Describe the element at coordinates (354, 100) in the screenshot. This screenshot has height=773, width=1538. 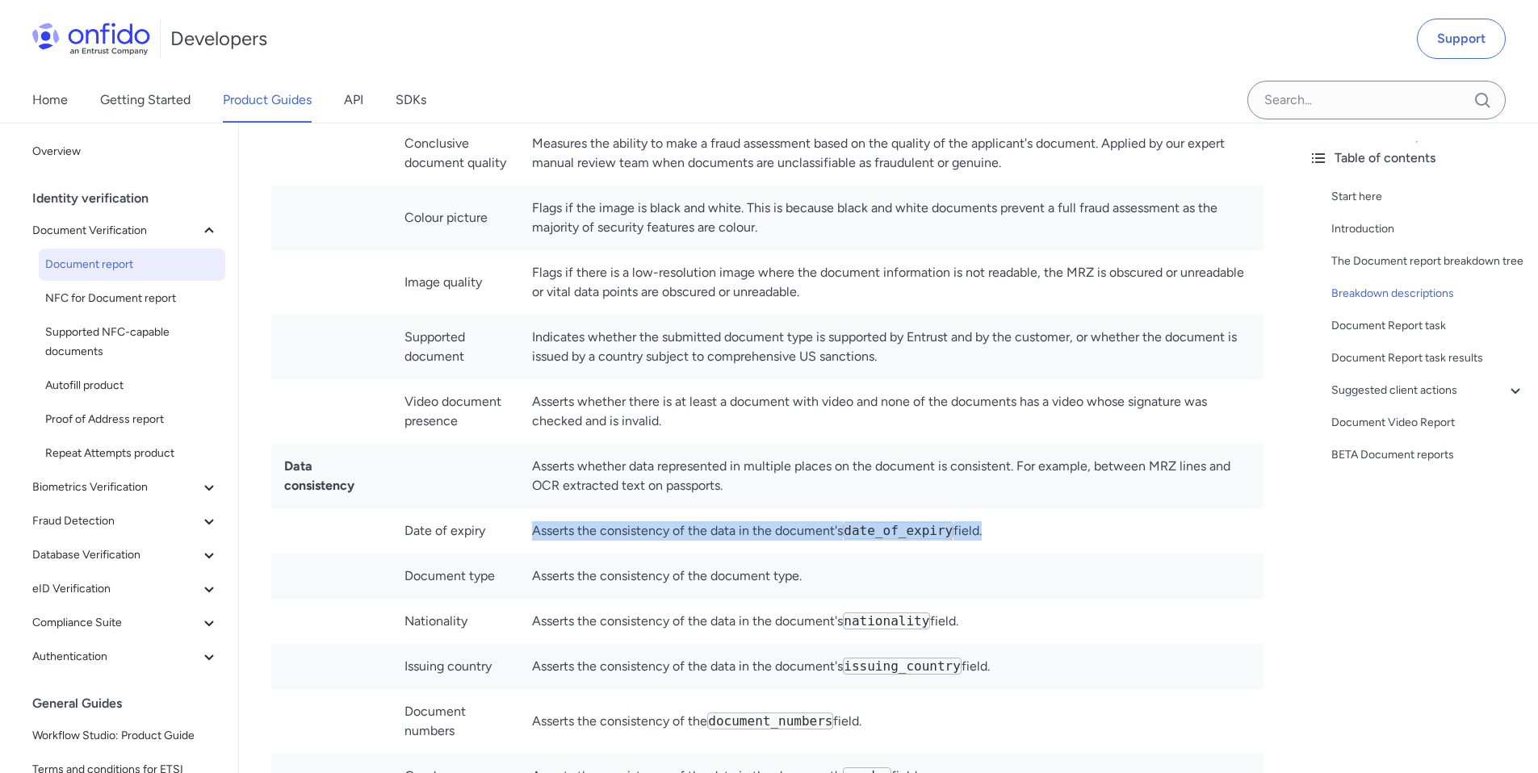
I see `a: API` at that location.